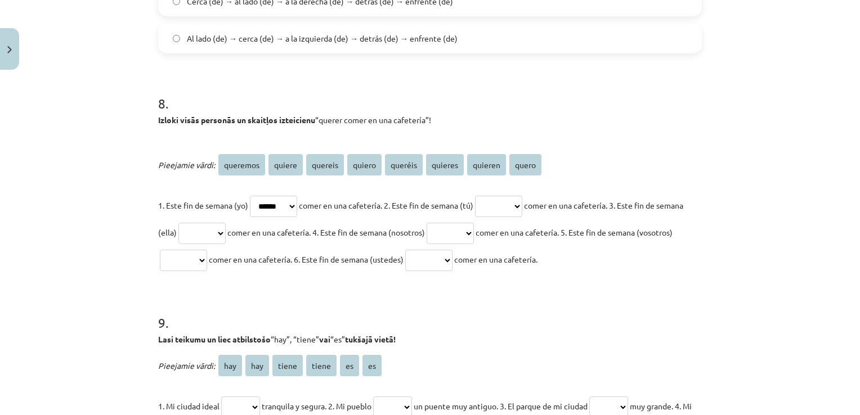  What do you see at coordinates (430, 339) in the screenshot?
I see `p: “hay”, “tiene” “es”` at bounding box center [430, 339].